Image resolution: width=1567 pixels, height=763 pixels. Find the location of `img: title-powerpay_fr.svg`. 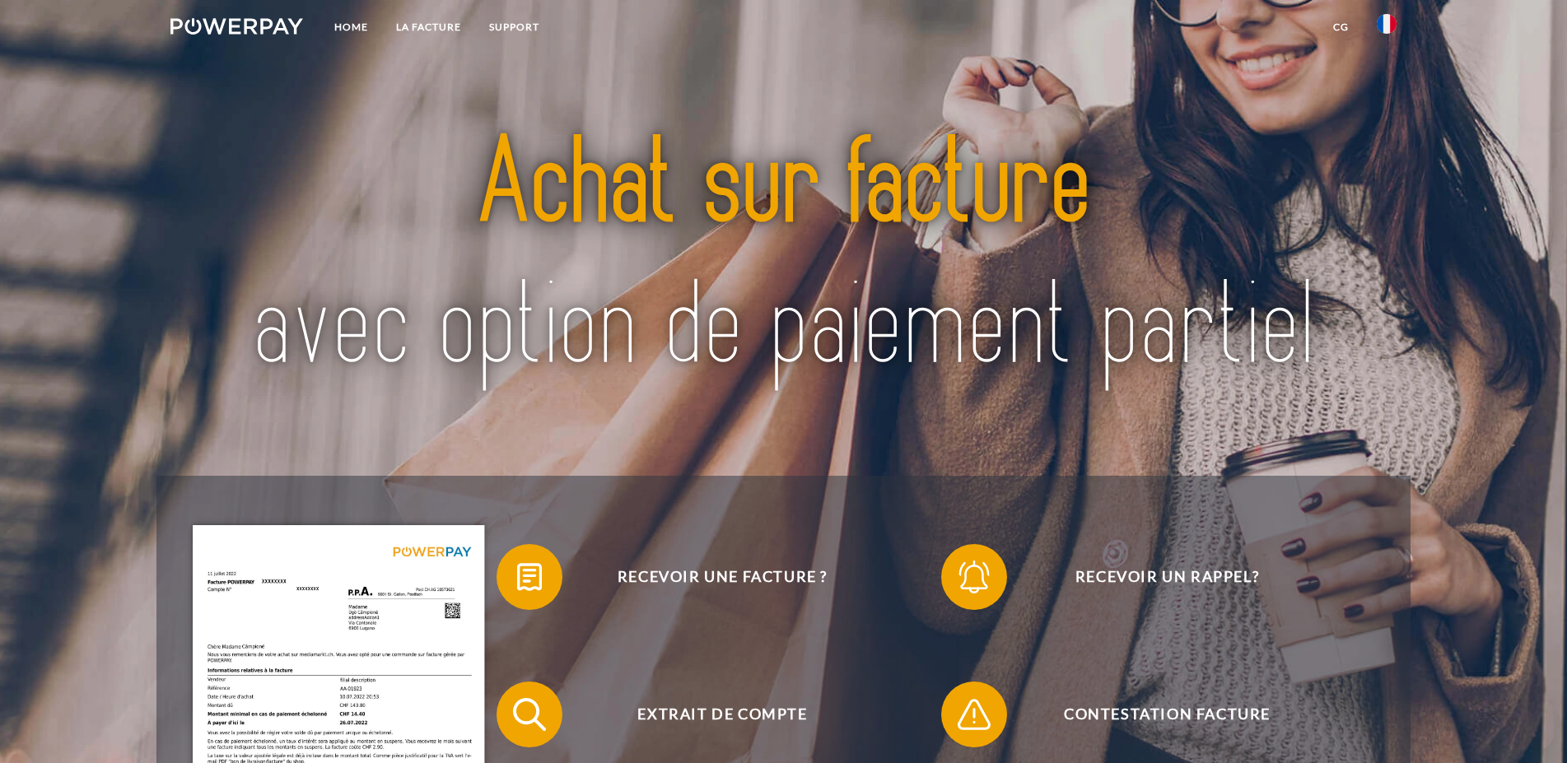

img: title-powerpay_fr.svg is located at coordinates (783, 256).